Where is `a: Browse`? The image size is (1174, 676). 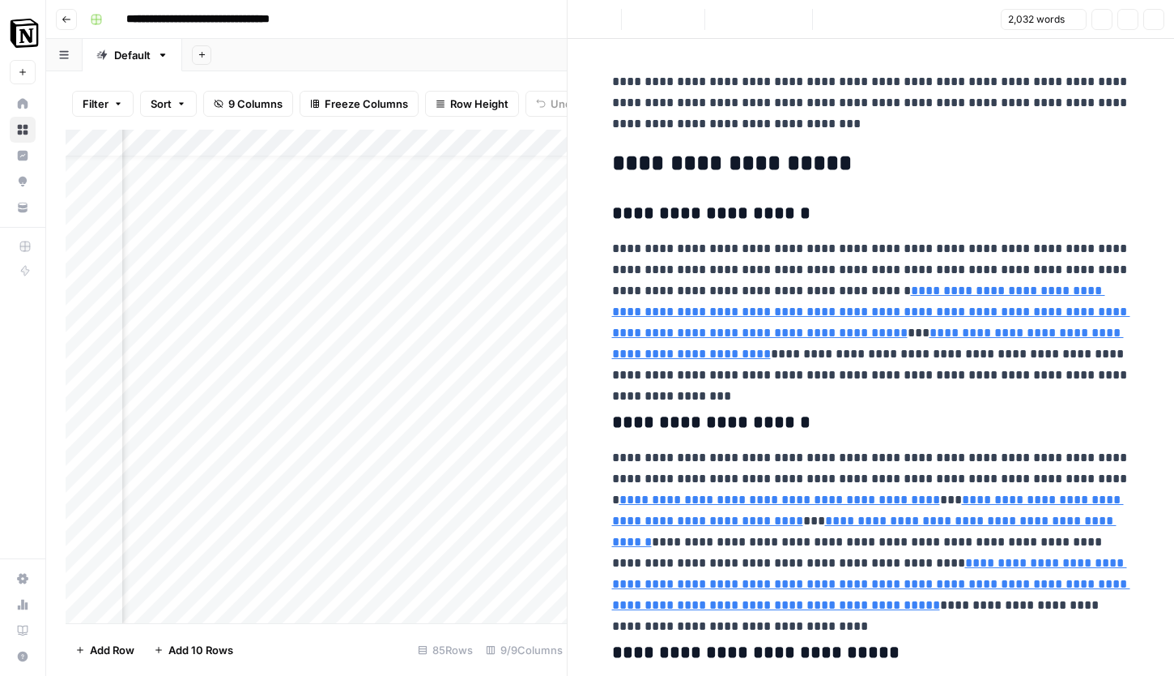 a: Browse is located at coordinates (23, 130).